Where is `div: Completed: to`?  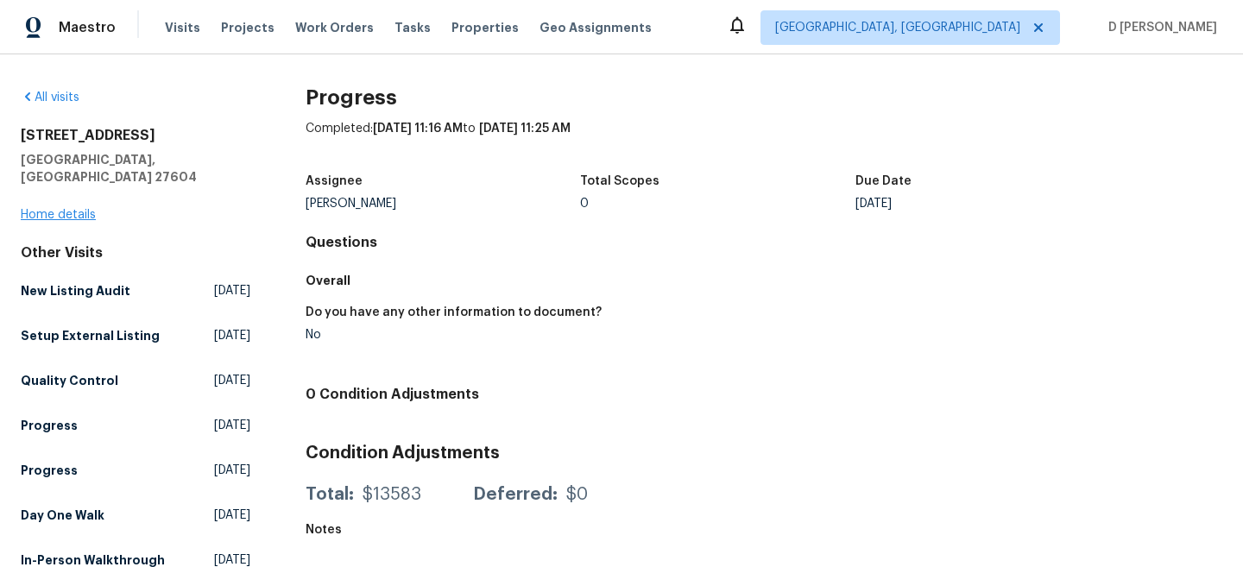
div: Completed: to is located at coordinates (764, 142).